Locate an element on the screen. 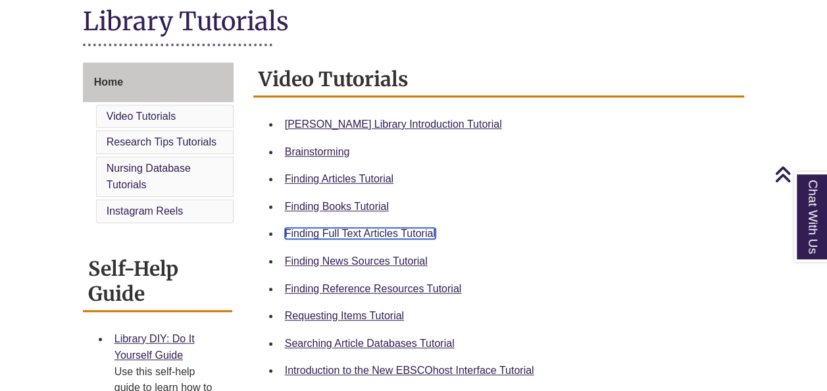 This screenshot has height=391, width=827. a: Finding Books Tutorial is located at coordinates (337, 206).